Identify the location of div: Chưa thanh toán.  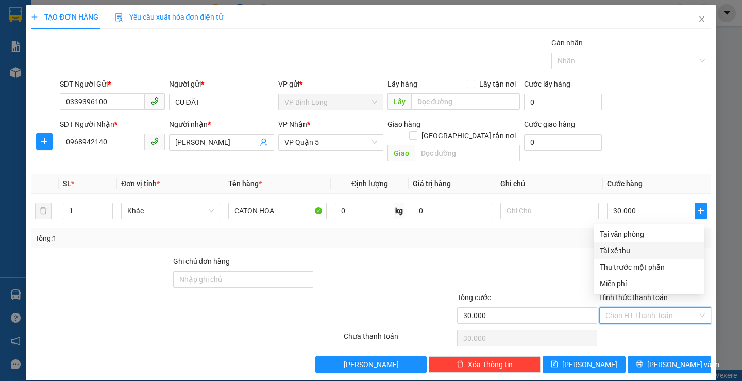
(400, 339).